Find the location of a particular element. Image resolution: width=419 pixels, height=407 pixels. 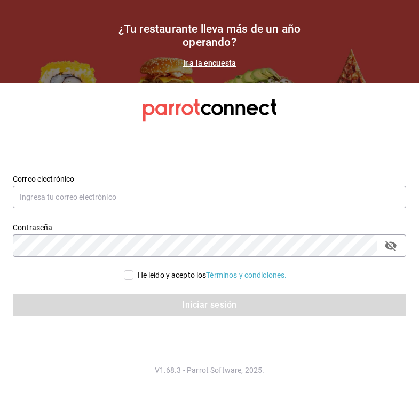

input: Ingresa tu correo electrónico is located at coordinates (209, 197).